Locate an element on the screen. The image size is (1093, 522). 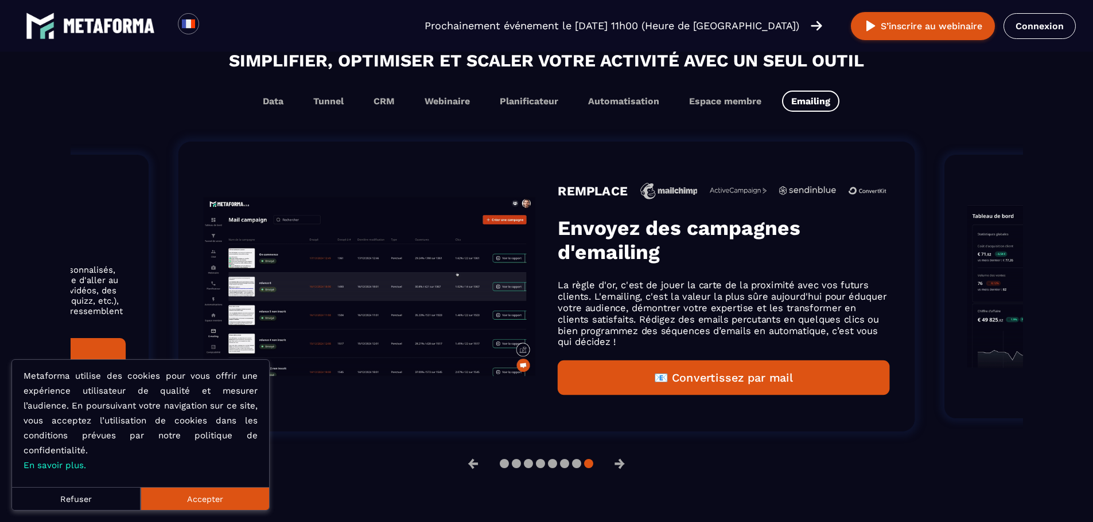
h3: Envoyez des campagnes d'emailing is located at coordinates (723, 240).